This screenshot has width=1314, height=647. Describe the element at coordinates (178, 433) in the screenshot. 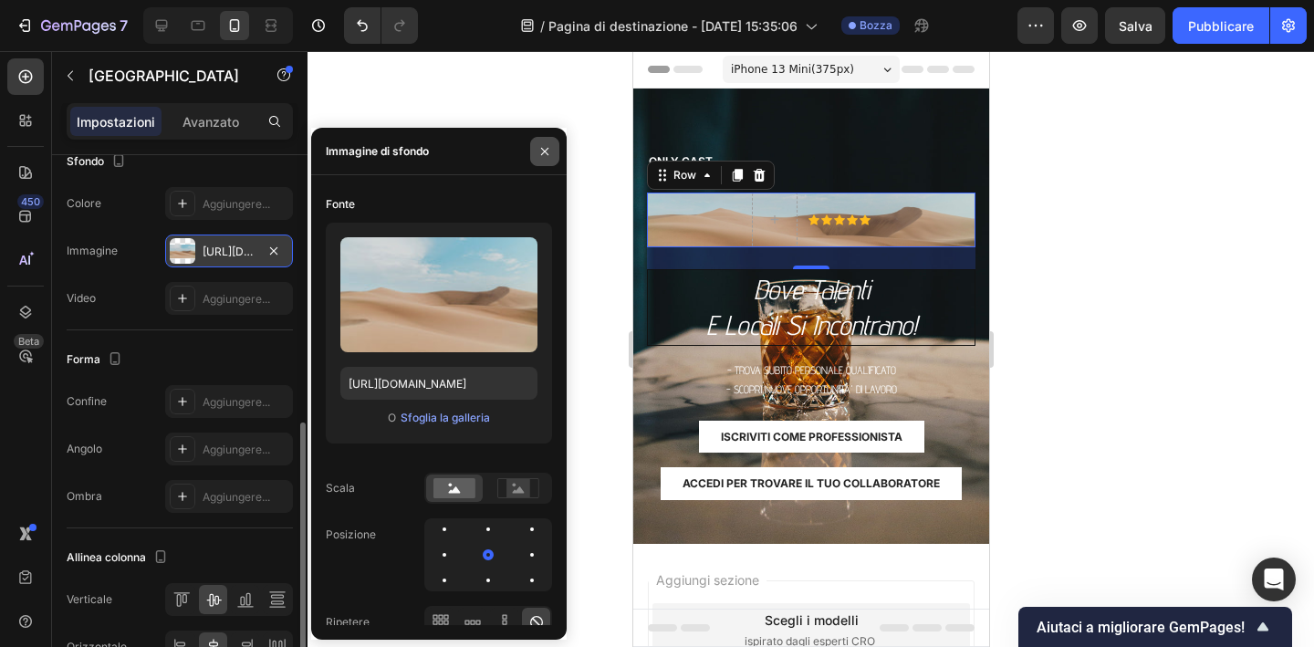

I see `p: accedi per trovare il tuo collaboratore` at that location.